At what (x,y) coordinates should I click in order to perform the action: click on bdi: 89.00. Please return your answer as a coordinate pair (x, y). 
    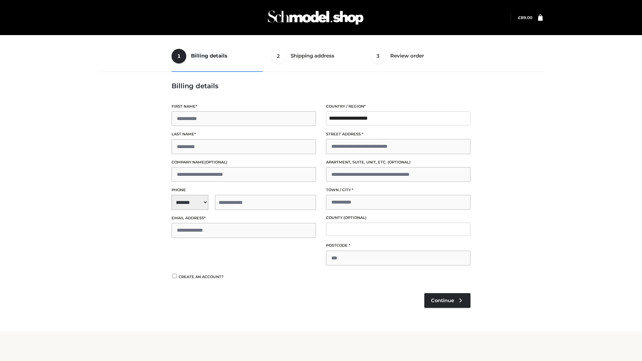
    Looking at the image, I should click on (525, 17).